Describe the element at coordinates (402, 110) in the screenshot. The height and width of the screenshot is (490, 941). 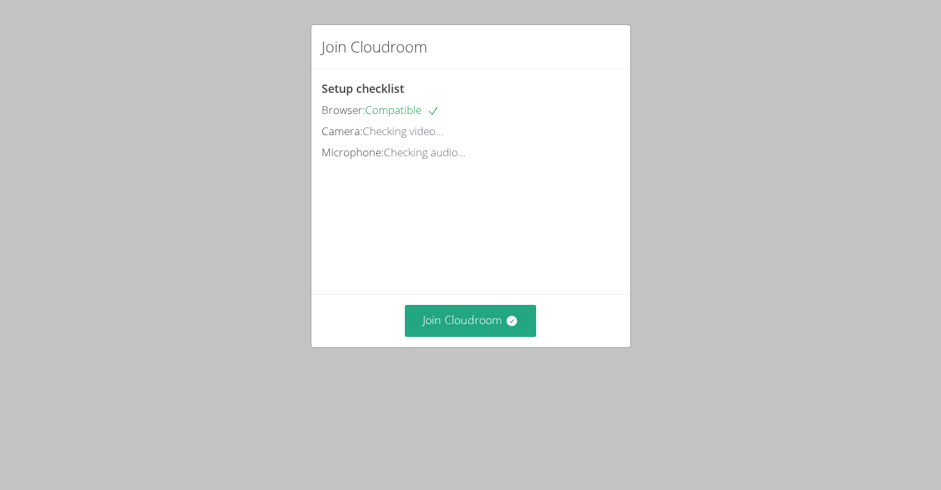
I see `span: Compatible` at that location.